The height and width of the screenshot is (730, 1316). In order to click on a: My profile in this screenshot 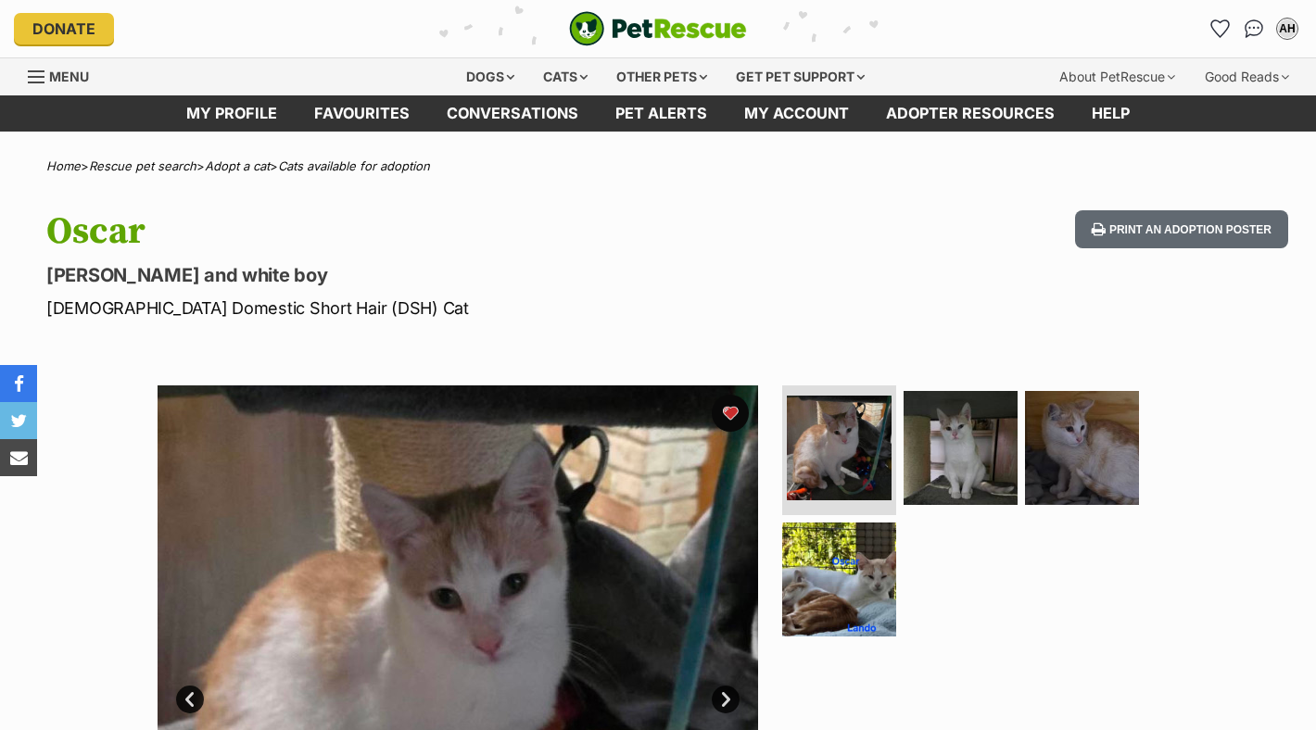, I will do `click(232, 113)`.